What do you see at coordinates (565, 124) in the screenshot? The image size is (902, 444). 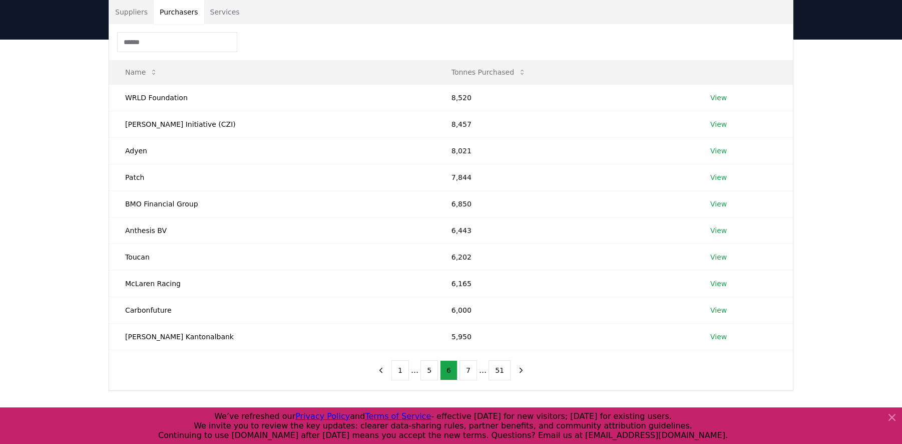 I see `td: 8,457` at bounding box center [565, 124].